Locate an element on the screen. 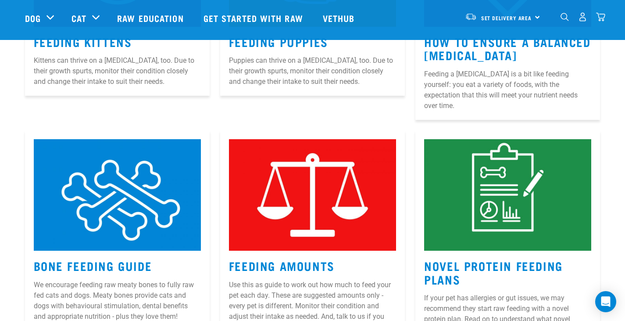 The image size is (625, 321). img: Instagram_Core-Brand_Wildly-Good-Nutrition-12.jpg is located at coordinates (507, 195).